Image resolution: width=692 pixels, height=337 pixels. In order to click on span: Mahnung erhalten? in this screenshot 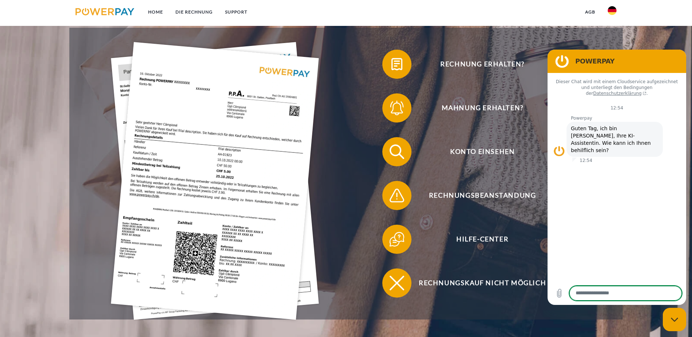, I will do `click(482, 108)`.